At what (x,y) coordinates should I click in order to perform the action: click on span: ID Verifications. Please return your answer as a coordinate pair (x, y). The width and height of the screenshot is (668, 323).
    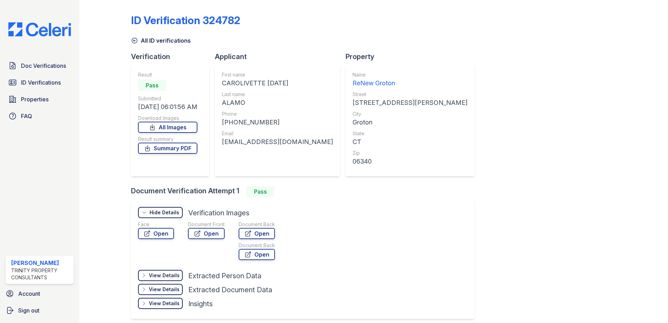
    Looking at the image, I should click on (41, 82).